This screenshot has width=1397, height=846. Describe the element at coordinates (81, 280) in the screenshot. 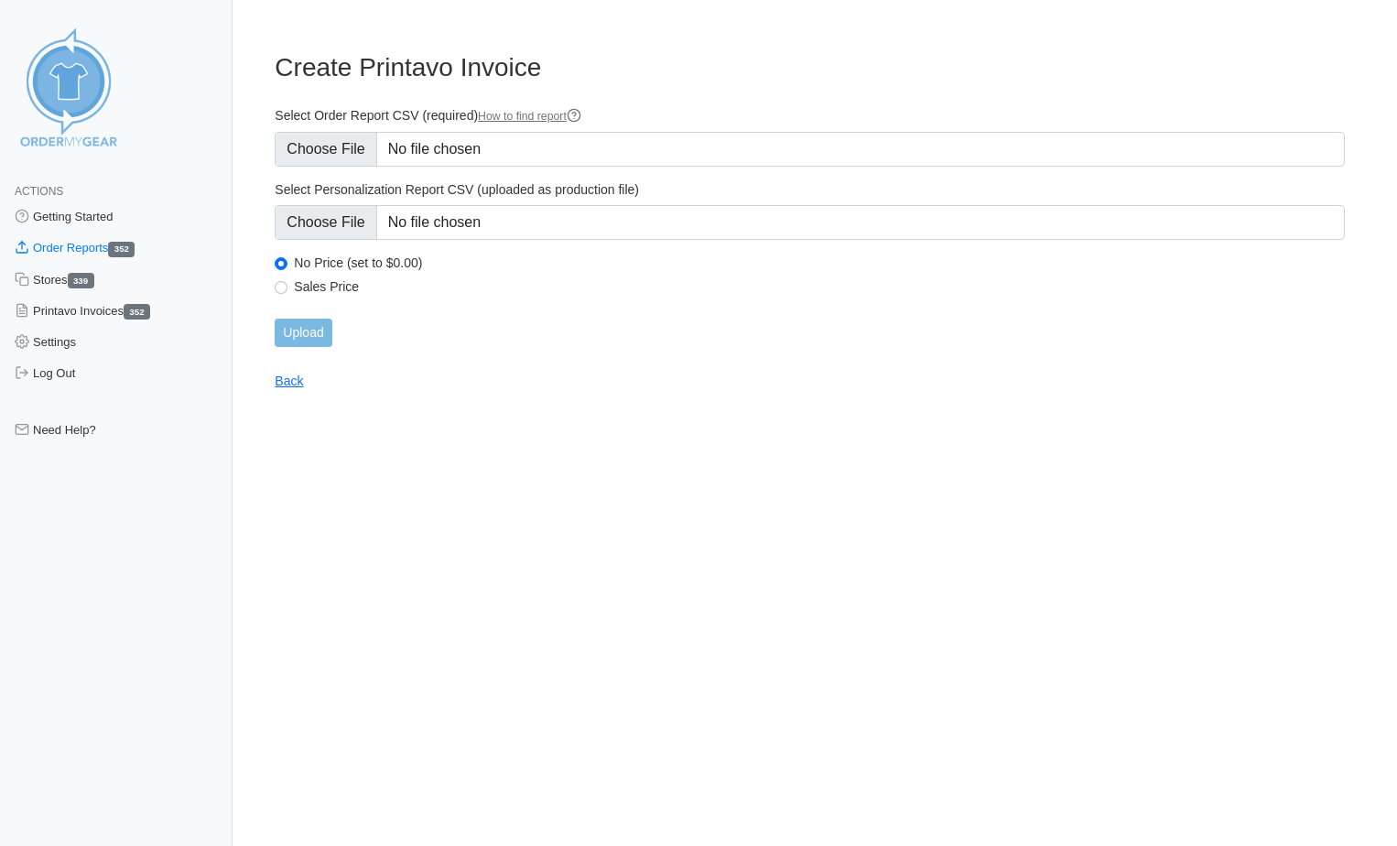

I see `span: 339` at that location.